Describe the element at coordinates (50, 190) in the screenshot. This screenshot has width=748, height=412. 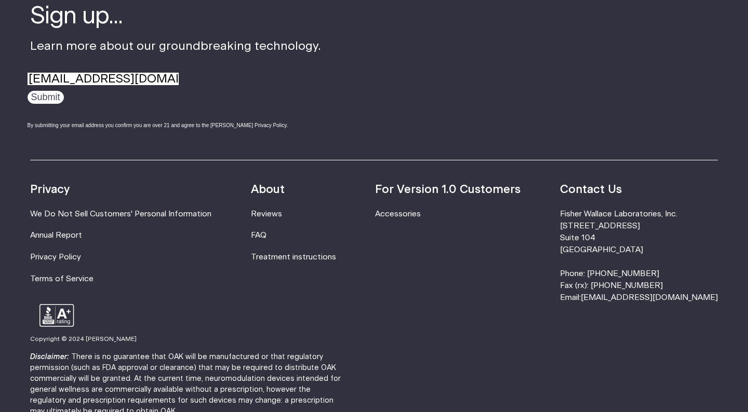
I see `strong: Privacy` at that location.